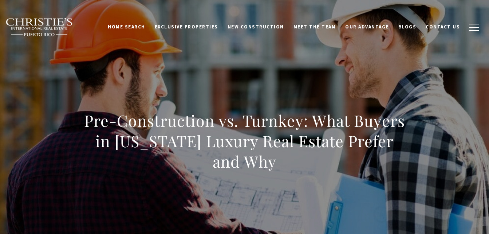  What do you see at coordinates (187, 27) in the screenshot?
I see `a: Exclusive Properties` at bounding box center [187, 27].